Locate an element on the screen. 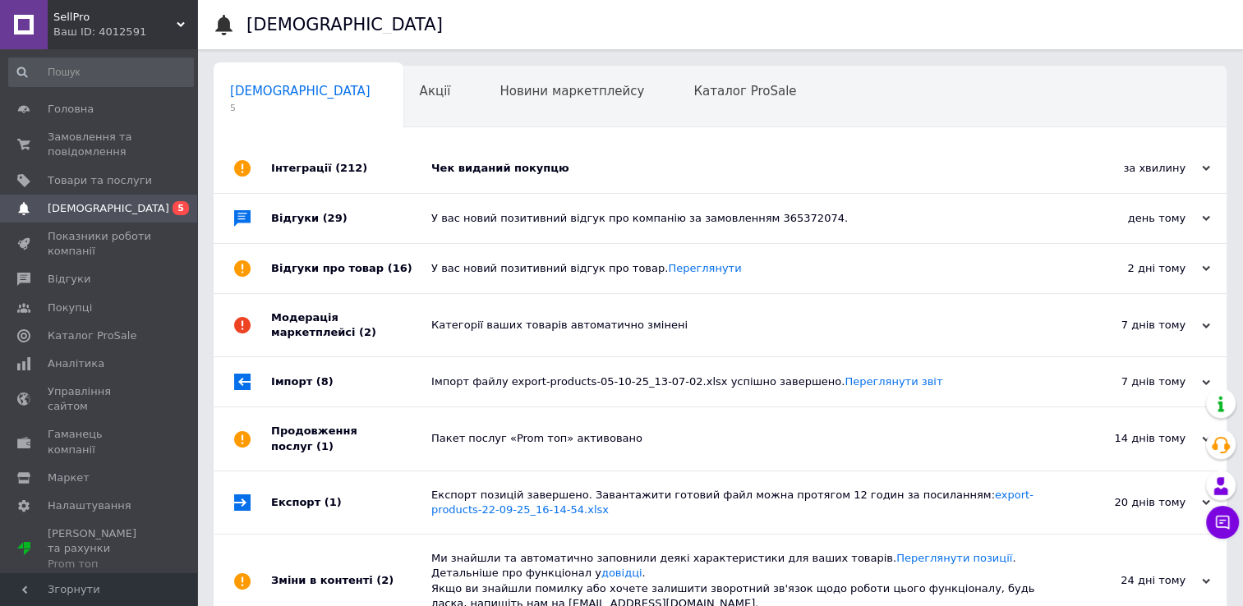  span: (29) is located at coordinates (335, 218).